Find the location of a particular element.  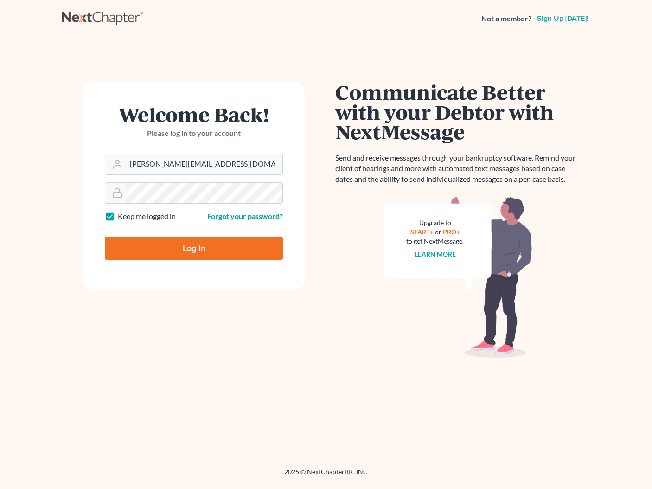

a: START+ is located at coordinates (422, 231).